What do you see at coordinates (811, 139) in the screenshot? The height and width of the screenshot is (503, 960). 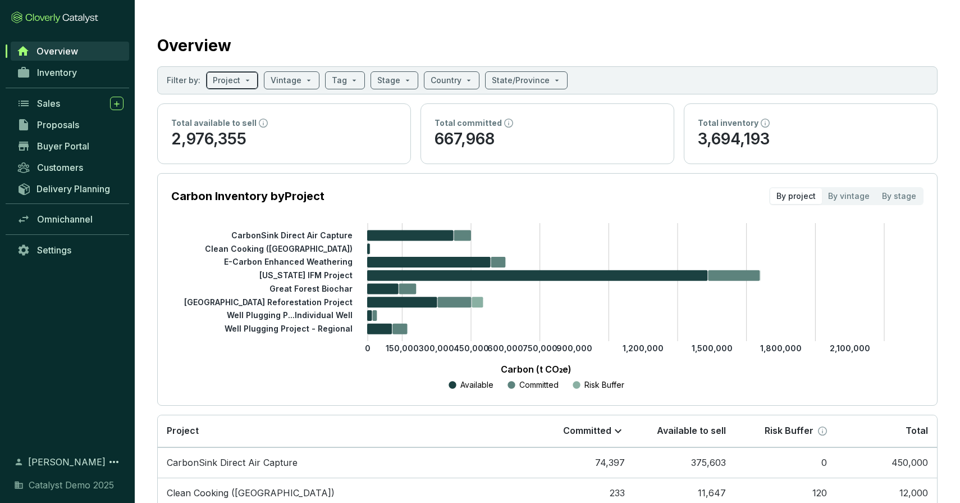 I see `p: 3,694,193` at bounding box center [811, 139].